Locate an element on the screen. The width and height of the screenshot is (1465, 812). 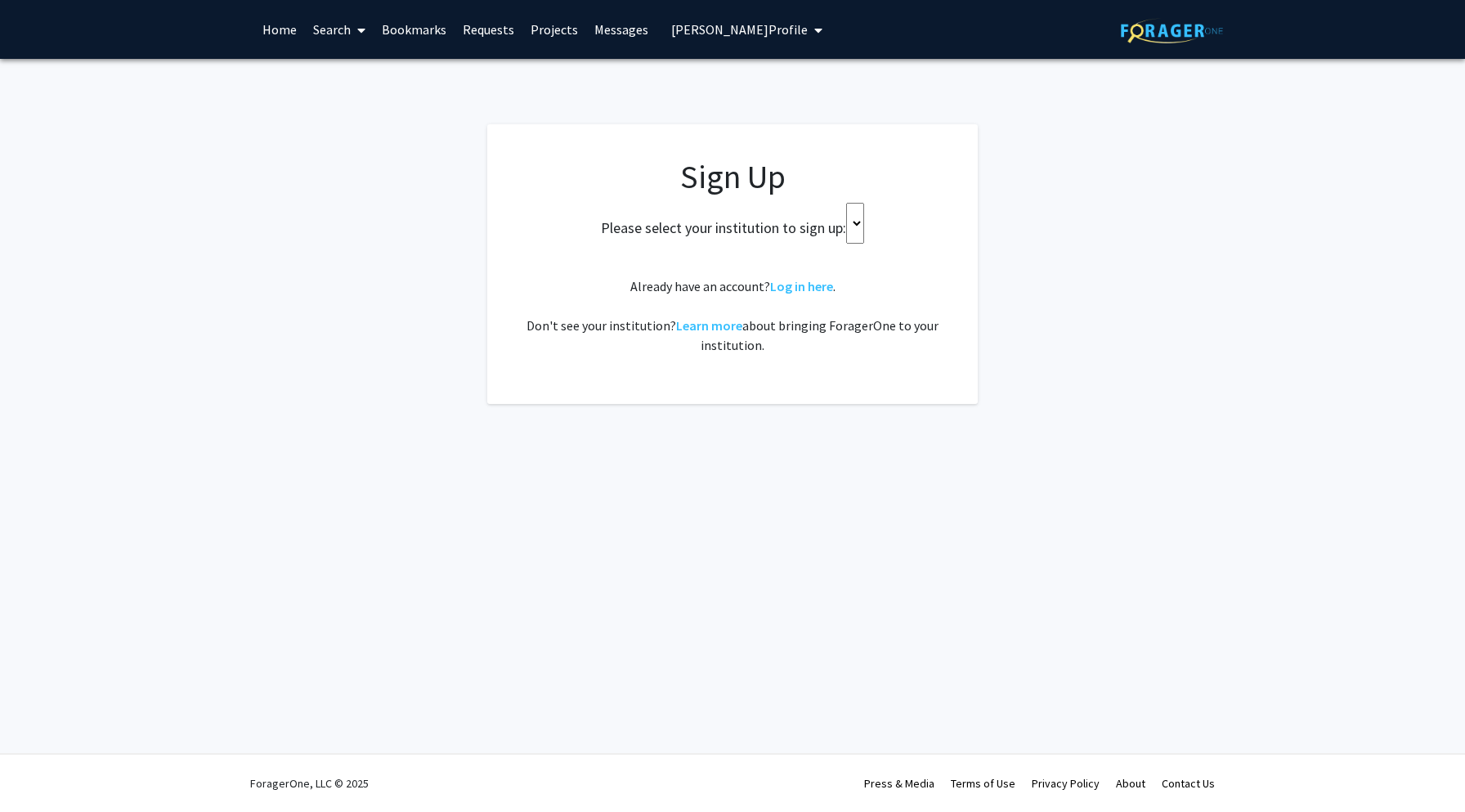
a: Terms of Use is located at coordinates (983, 783).